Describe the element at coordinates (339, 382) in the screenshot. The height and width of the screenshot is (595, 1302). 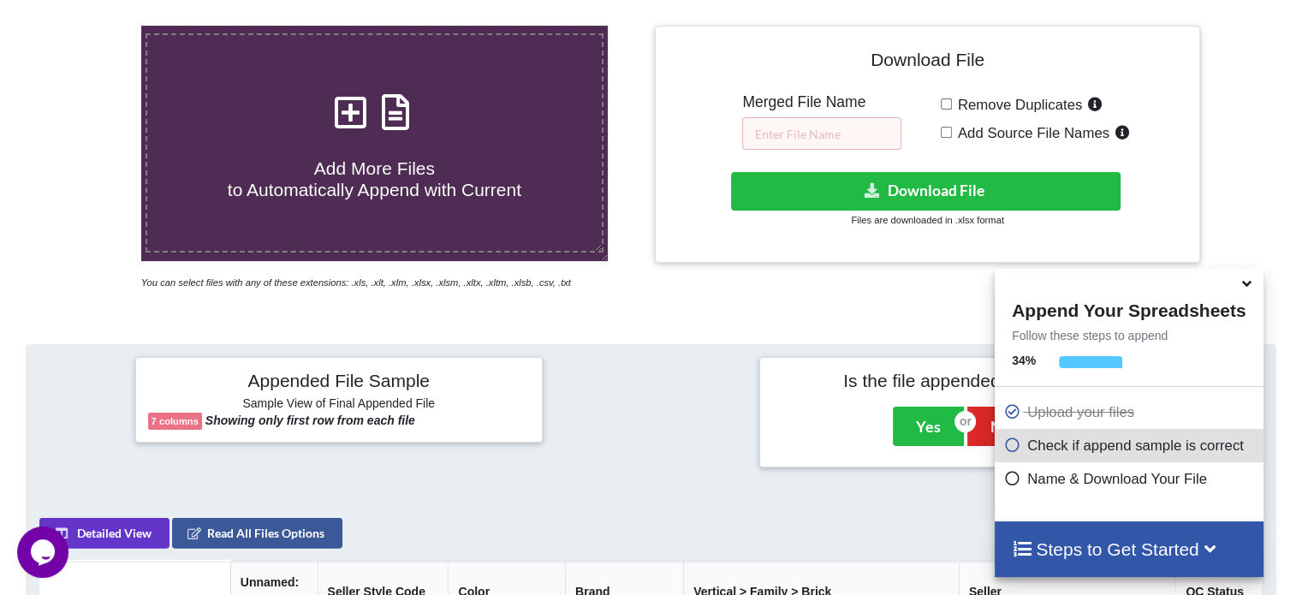
I see `h4: Appended File Sample` at that location.